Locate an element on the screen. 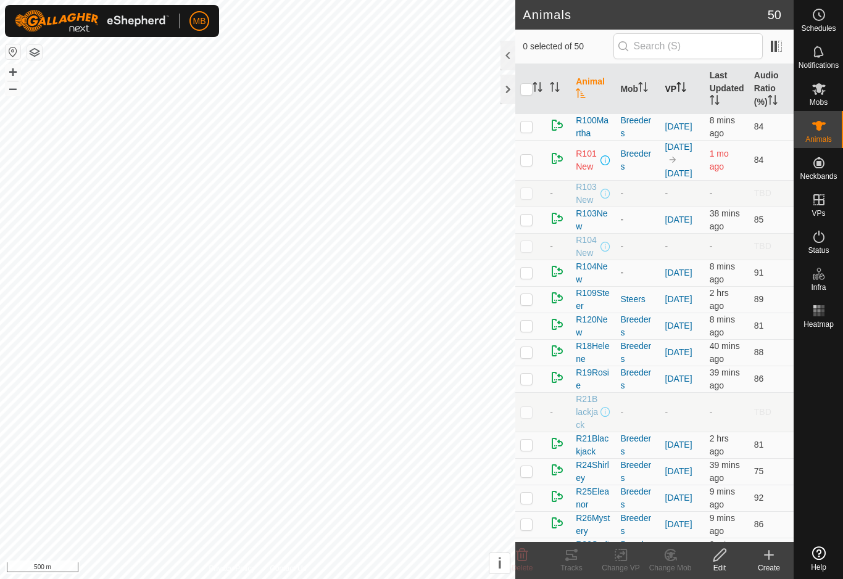  button: i is located at coordinates (499, 563).